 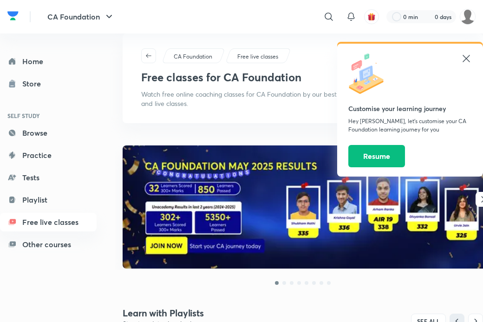 I want to click on p: Watch free online coaching classes for CA Foundation by our best educators. You can watch free re..., so click(x=303, y=99).